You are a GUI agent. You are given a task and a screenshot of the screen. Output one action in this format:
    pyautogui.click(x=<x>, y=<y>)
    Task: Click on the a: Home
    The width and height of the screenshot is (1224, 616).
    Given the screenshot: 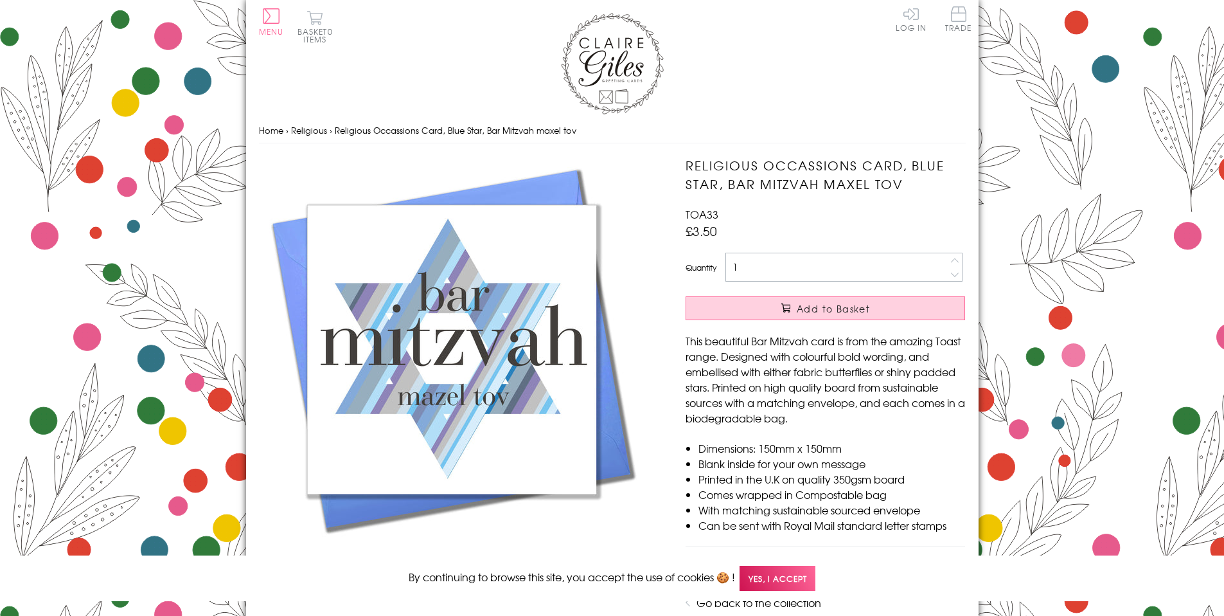 What is the action you would take?
    pyautogui.click(x=271, y=130)
    